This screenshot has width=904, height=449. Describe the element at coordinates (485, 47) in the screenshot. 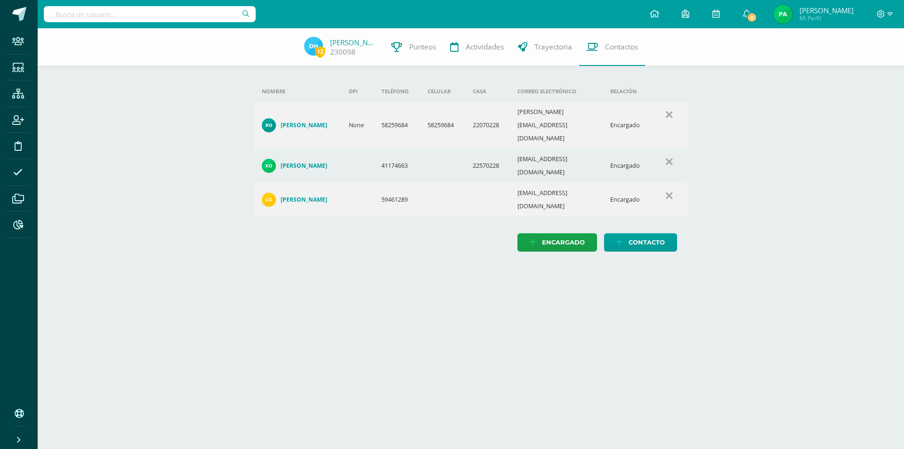

I see `span: Actividades` at that location.